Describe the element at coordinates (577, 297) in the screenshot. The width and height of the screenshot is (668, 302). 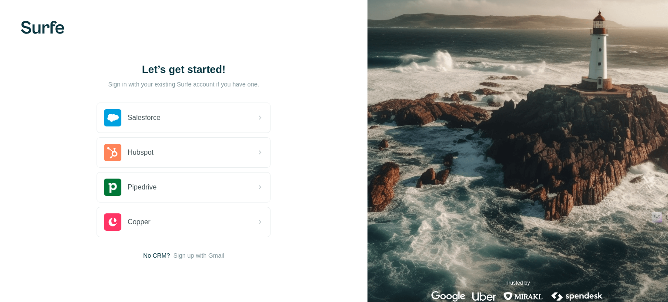
I see `img: spendesk's logo` at that location.